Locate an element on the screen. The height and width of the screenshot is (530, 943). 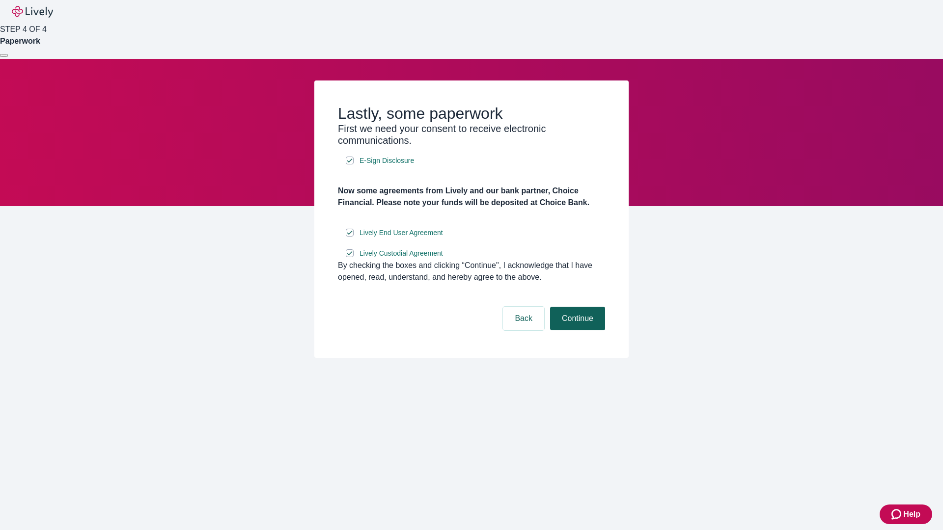
span: Lively End User Agreement is located at coordinates (401, 233).